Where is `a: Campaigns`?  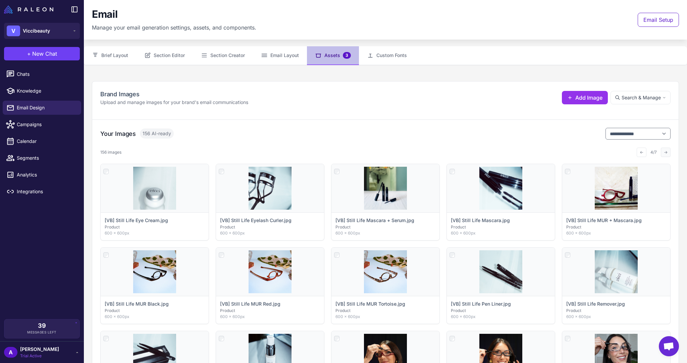 a: Campaigns is located at coordinates (42, 125).